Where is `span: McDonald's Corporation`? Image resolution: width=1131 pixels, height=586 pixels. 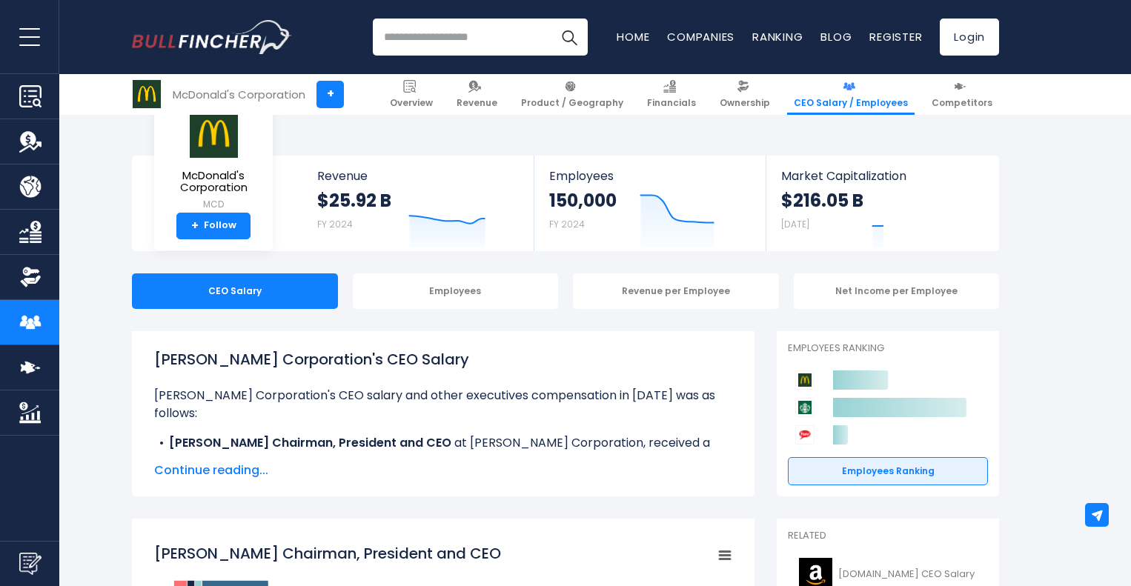 span: McDonald's Corporation is located at coordinates (213, 182).